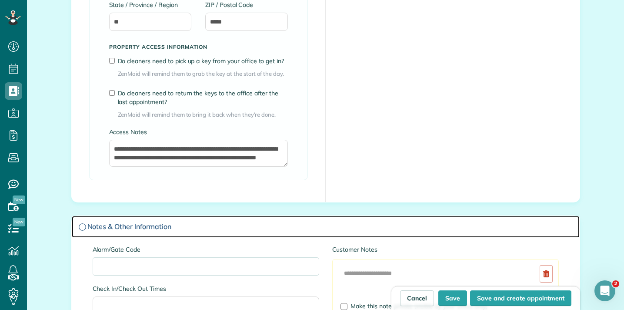 The width and height of the screenshot is (624, 310). Describe the element at coordinates (247, 5) in the screenshot. I see `label: ZIP / Postal Code` at that location.